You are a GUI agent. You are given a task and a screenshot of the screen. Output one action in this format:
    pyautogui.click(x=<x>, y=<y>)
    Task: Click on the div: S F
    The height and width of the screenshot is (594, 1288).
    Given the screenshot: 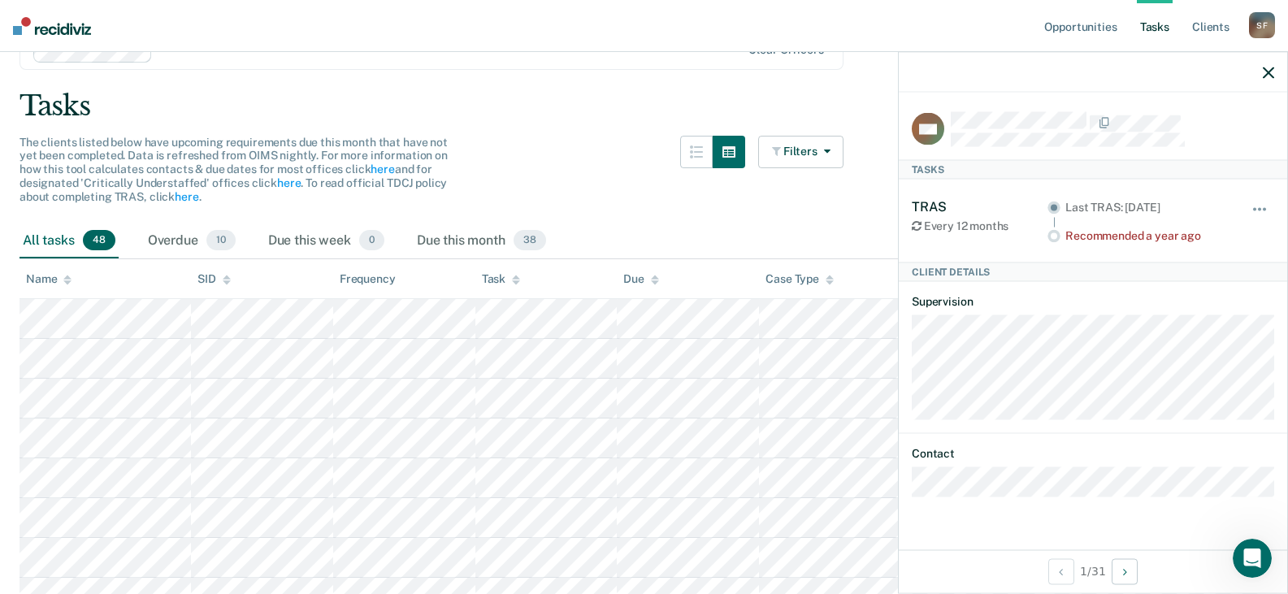 What is the action you would take?
    pyautogui.click(x=1262, y=25)
    